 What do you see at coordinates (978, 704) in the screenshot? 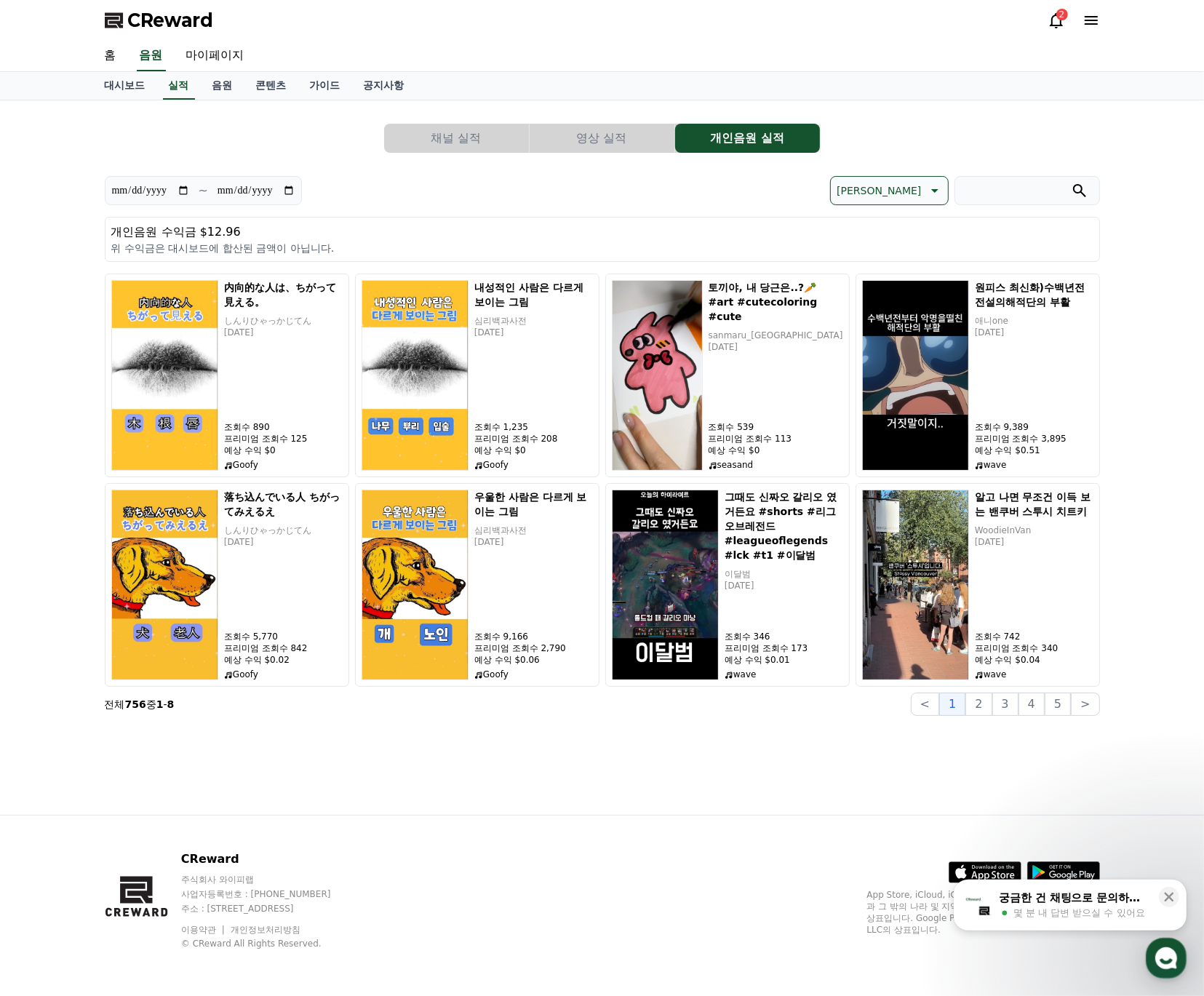
I see `button: 2` at bounding box center [978, 704].